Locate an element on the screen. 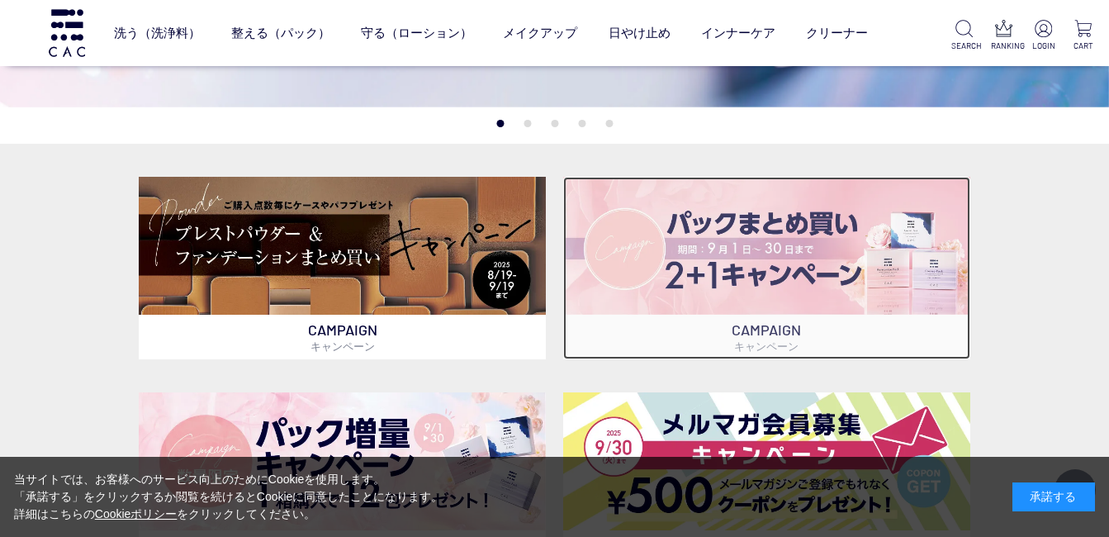  button: 5 of 5 is located at coordinates (609, 123).